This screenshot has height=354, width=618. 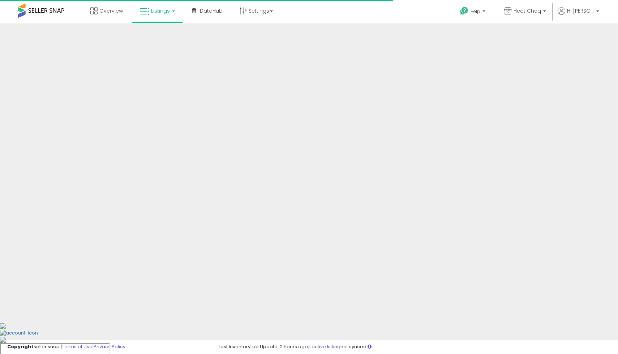 What do you see at coordinates (473, 12) in the screenshot?
I see `a: Help` at bounding box center [473, 12].